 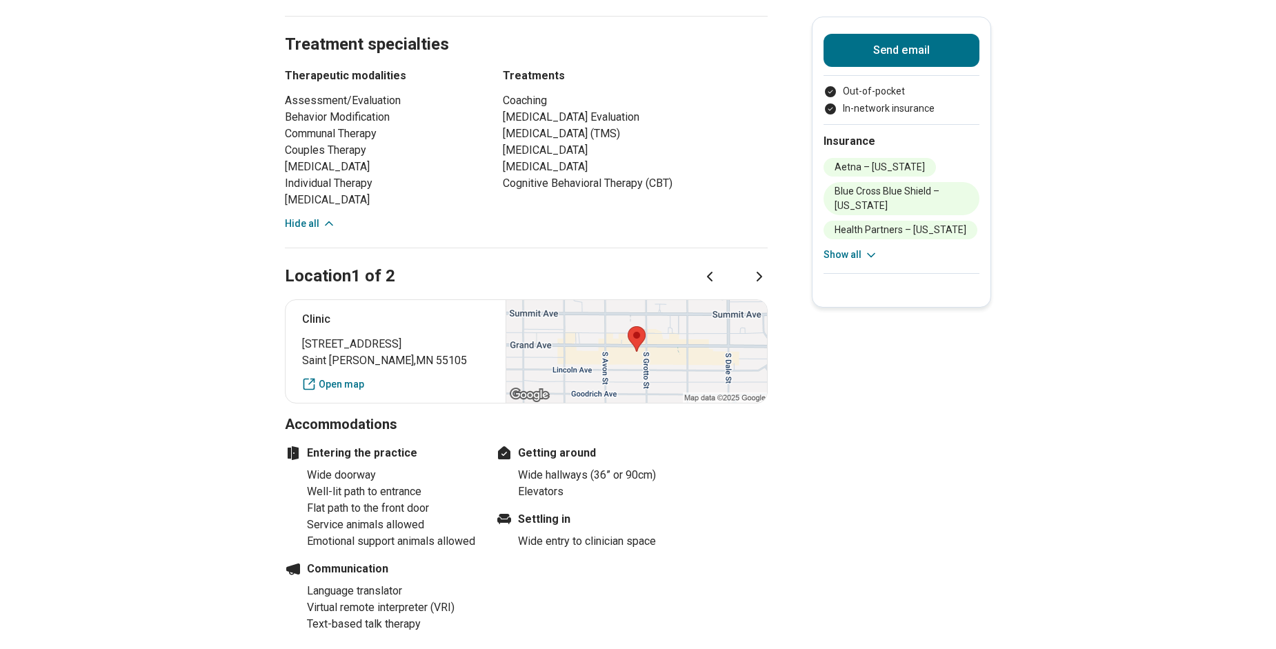 I want to click on button: Show all, so click(x=850, y=254).